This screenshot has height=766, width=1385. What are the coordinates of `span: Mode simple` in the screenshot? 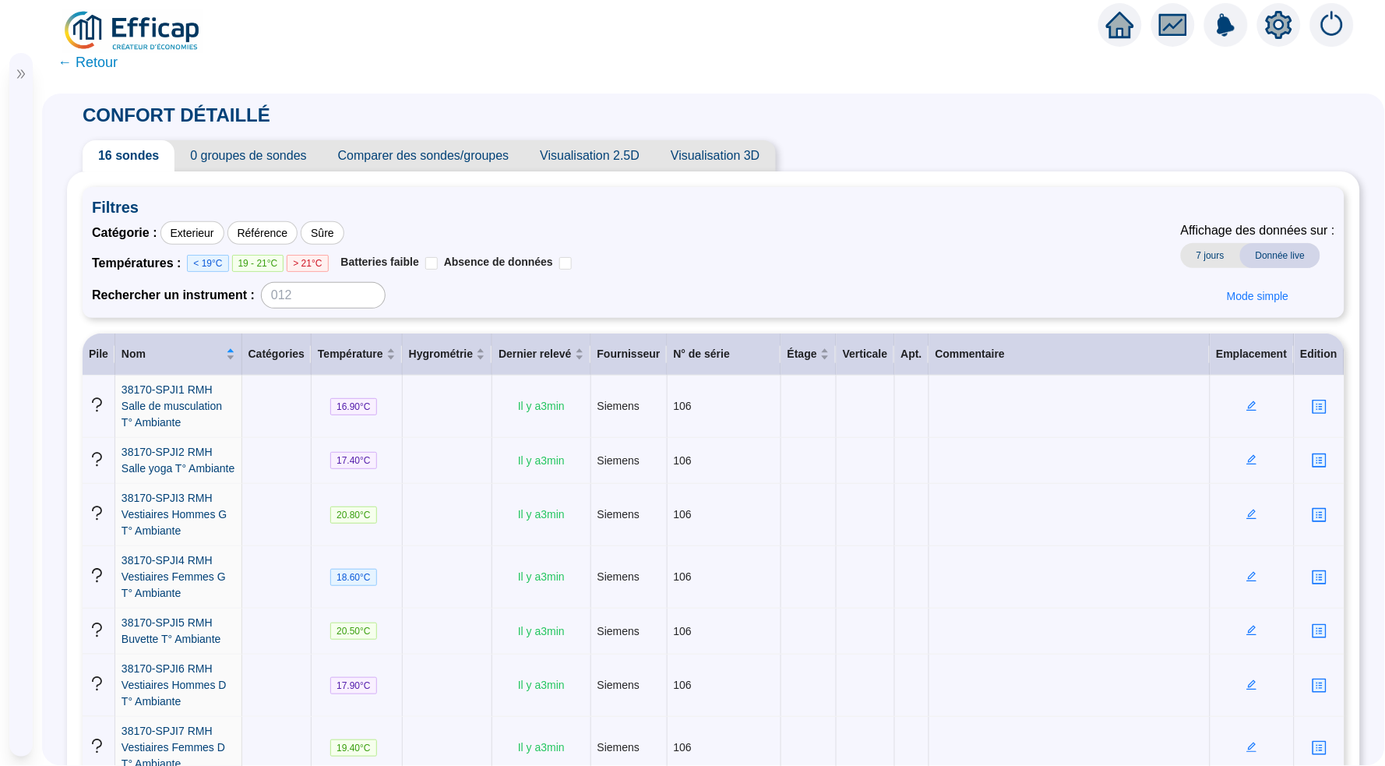 It's located at (1257, 296).